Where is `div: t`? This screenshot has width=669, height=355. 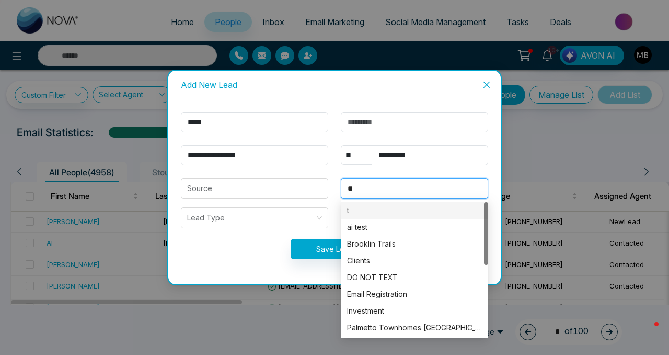
div: t is located at coordinates (415, 210).